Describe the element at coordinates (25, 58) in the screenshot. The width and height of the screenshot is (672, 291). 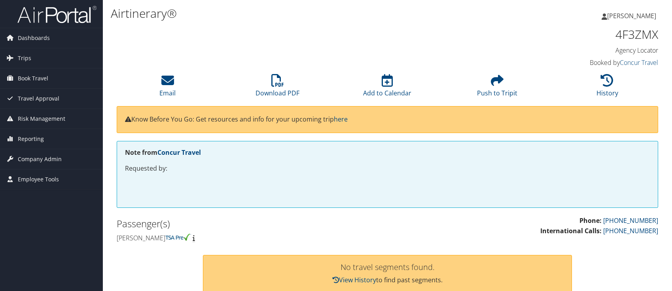
I see `span: Trips` at that location.